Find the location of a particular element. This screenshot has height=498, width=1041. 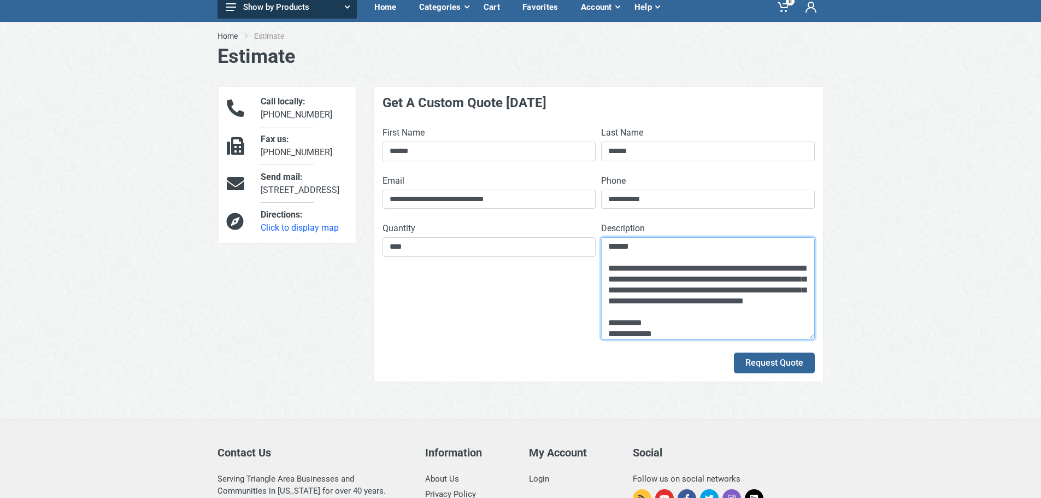

label: Phone is located at coordinates (613, 181).